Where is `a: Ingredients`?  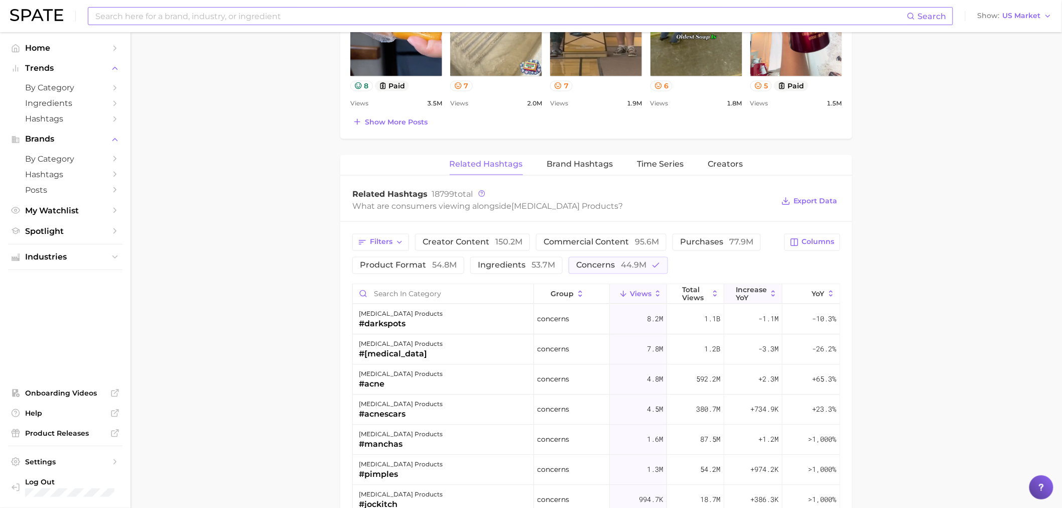
a: Ingredients is located at coordinates (65, 103).